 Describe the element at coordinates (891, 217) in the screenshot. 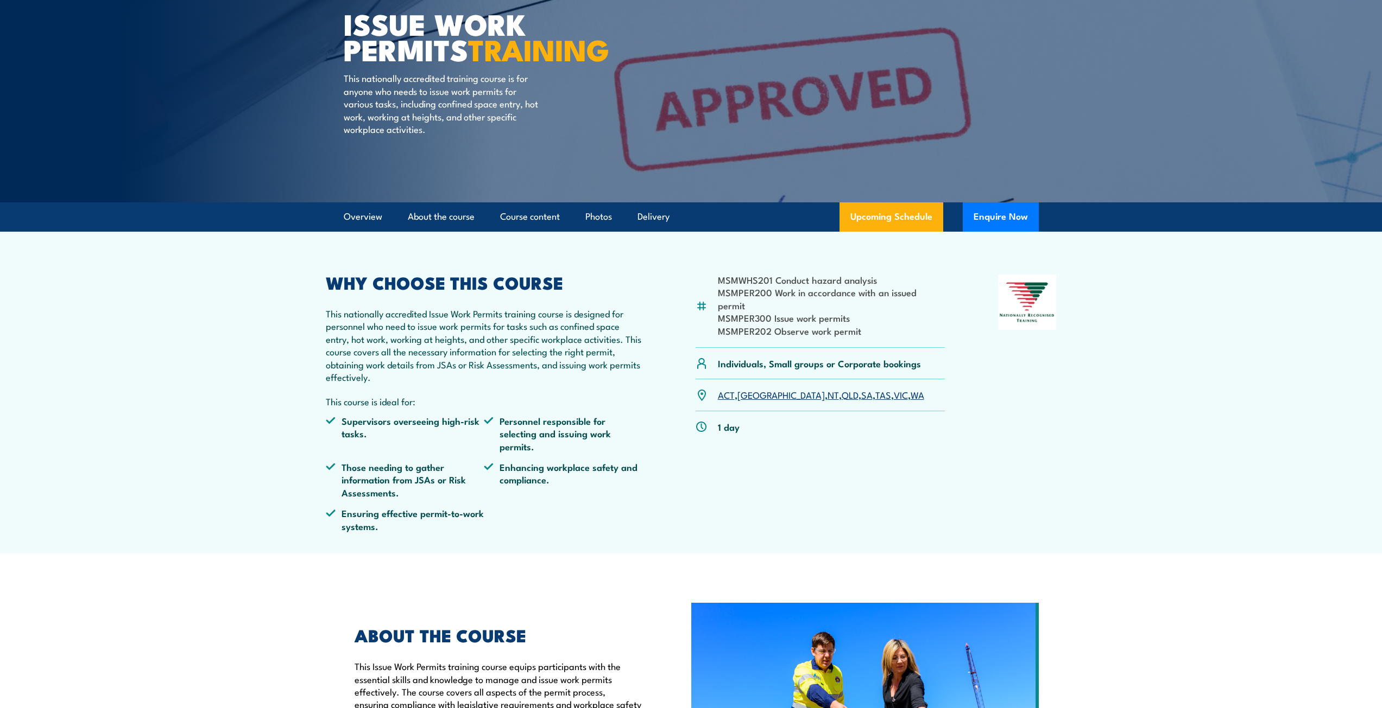

I see `a: Upcoming Schedule` at that location.